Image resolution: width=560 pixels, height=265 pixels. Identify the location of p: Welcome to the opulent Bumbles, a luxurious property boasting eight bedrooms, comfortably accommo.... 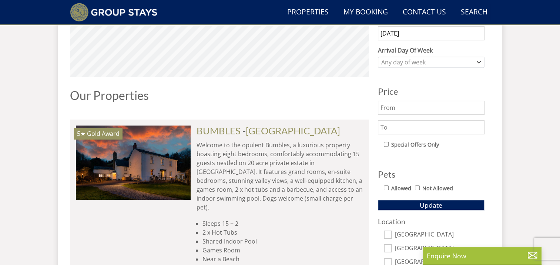
(280, 176).